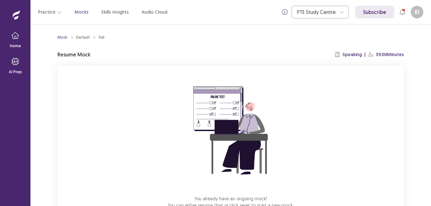 The height and width of the screenshot is (206, 431). I want to click on a: Mocks, so click(82, 12).